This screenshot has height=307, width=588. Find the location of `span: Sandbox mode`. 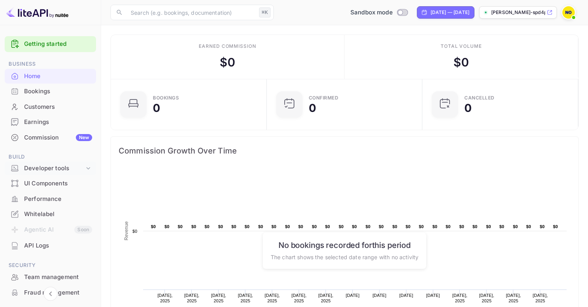

span: Sandbox mode is located at coordinates (371, 12).